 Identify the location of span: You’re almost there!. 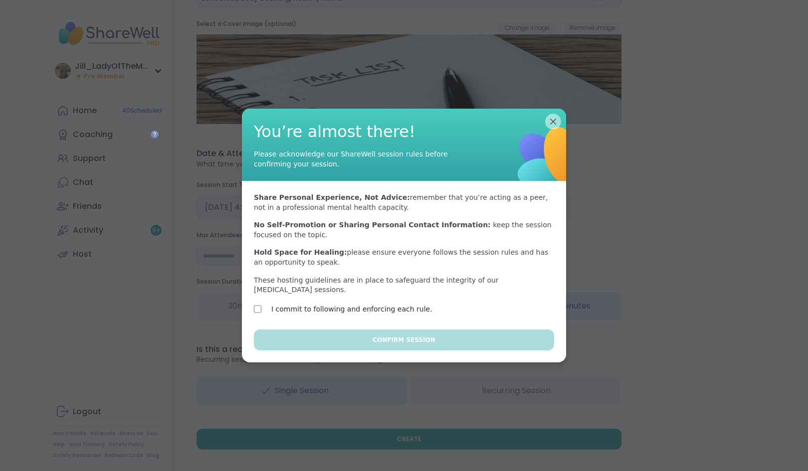
(404, 132).